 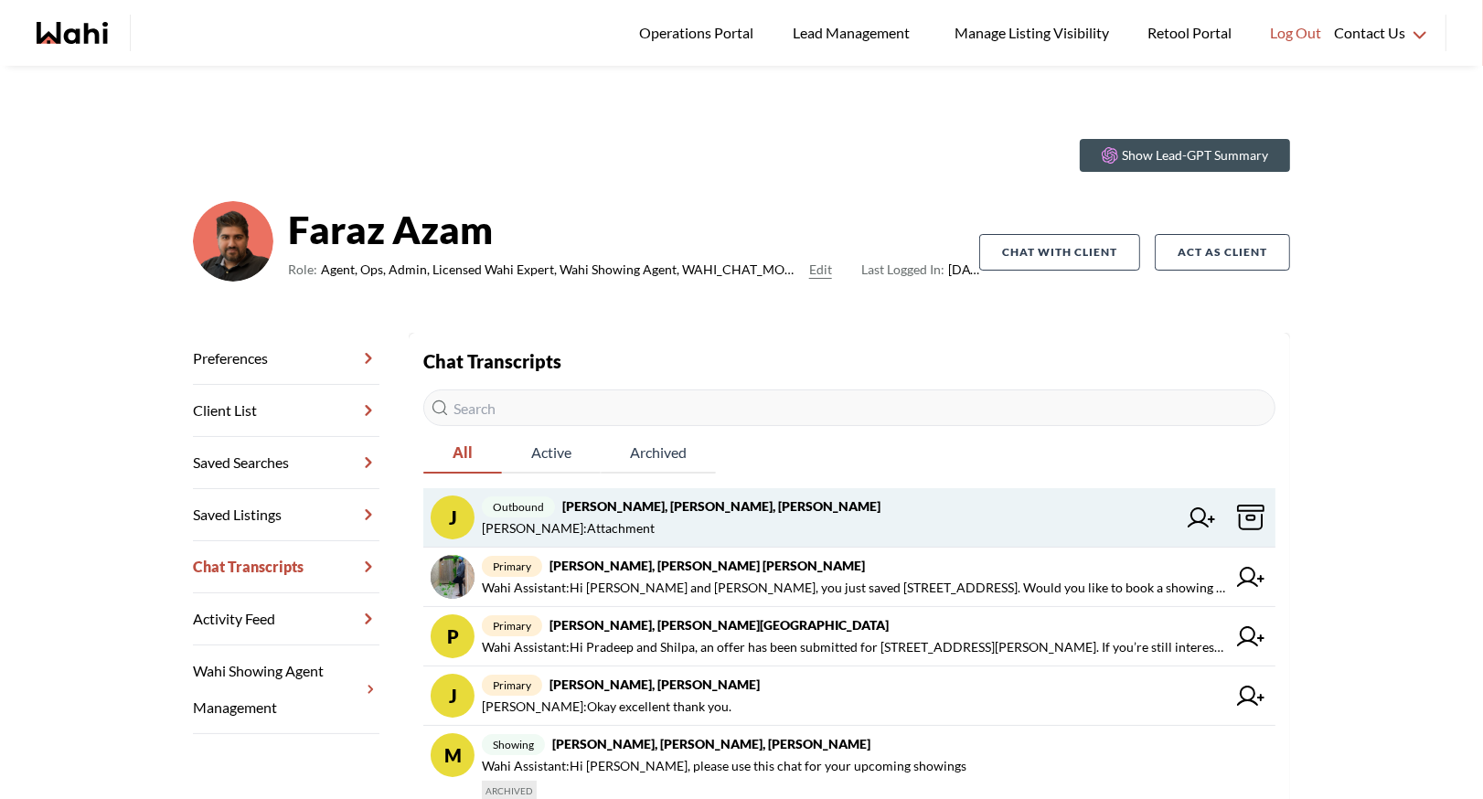 I want to click on a: Saved Listings, so click(x=286, y=515).